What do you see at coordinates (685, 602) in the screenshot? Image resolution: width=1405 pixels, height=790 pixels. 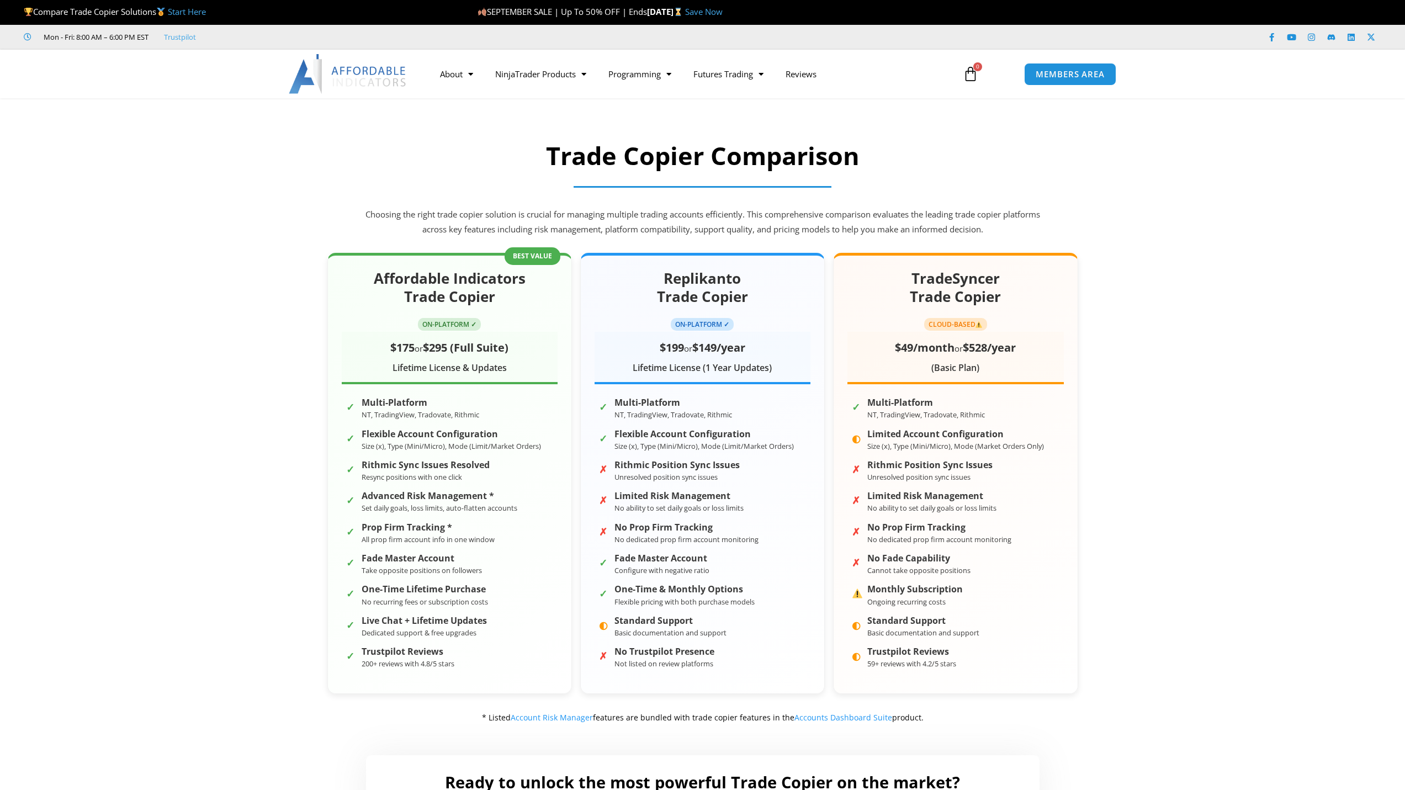 I see `small: Flexible pricing with both purchase models` at bounding box center [685, 602].